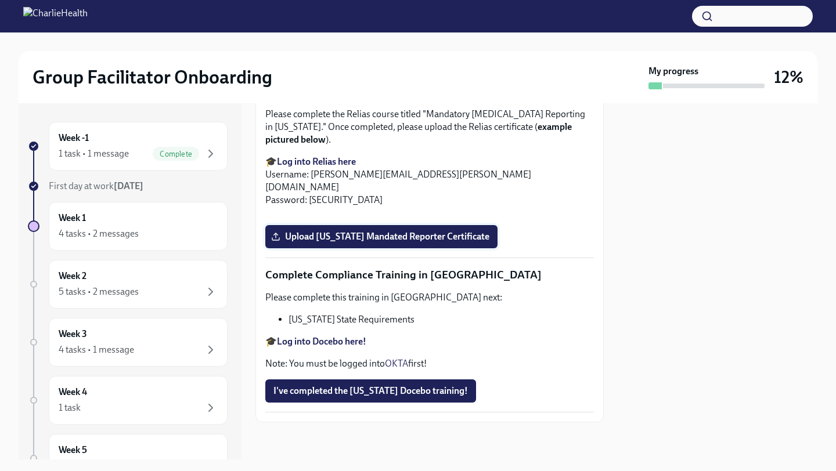 Image resolution: width=836 pixels, height=471 pixels. What do you see at coordinates (673, 71) in the screenshot?
I see `strong: My progress` at bounding box center [673, 71].